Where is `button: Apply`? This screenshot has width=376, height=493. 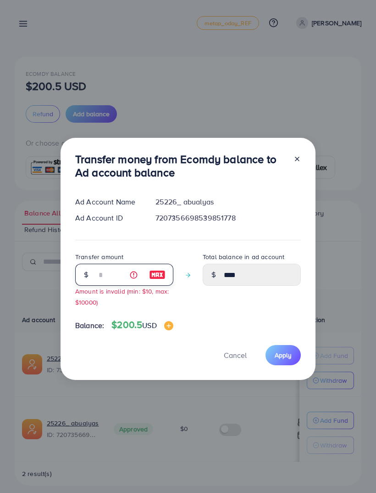
button: Apply is located at coordinates (283, 354).